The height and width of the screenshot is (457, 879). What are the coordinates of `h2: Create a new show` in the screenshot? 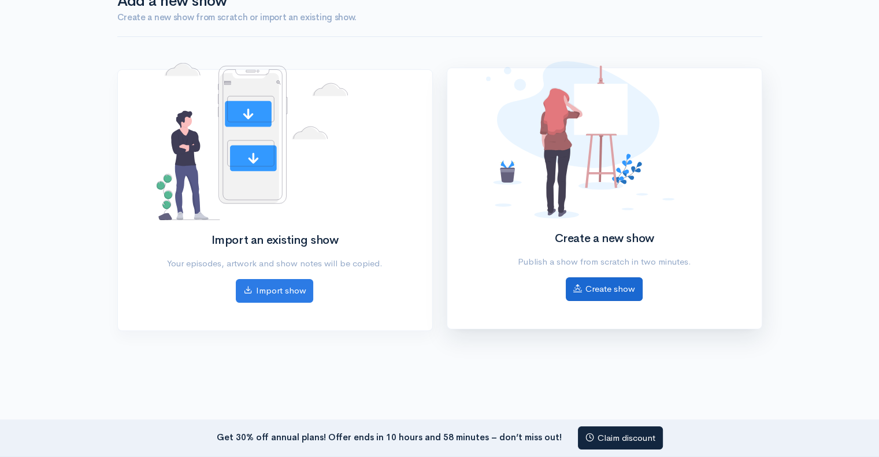 It's located at (604, 239).